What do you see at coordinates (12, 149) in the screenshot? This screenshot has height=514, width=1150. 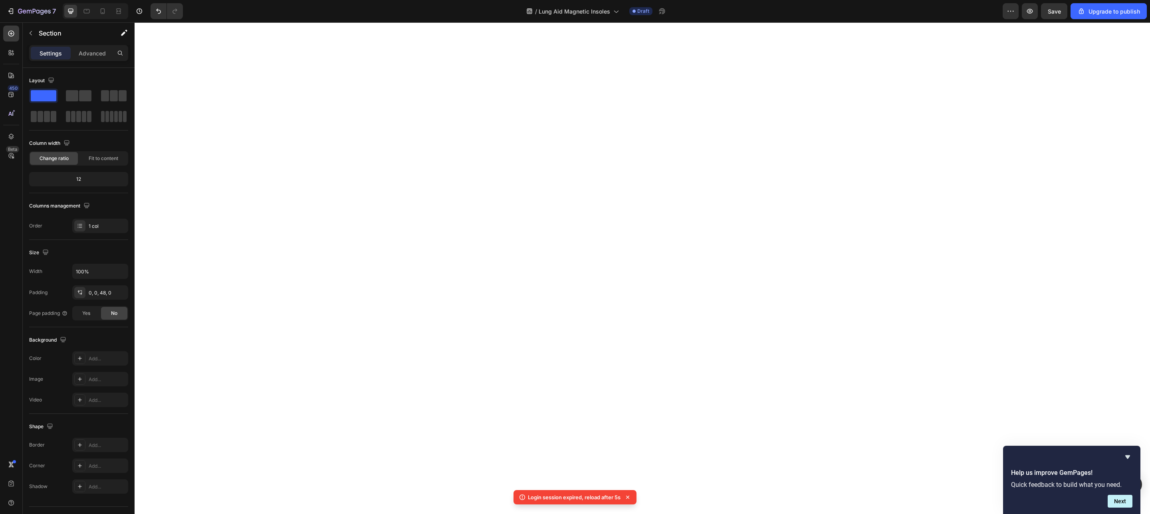 I see `div: Beta` at bounding box center [12, 149].